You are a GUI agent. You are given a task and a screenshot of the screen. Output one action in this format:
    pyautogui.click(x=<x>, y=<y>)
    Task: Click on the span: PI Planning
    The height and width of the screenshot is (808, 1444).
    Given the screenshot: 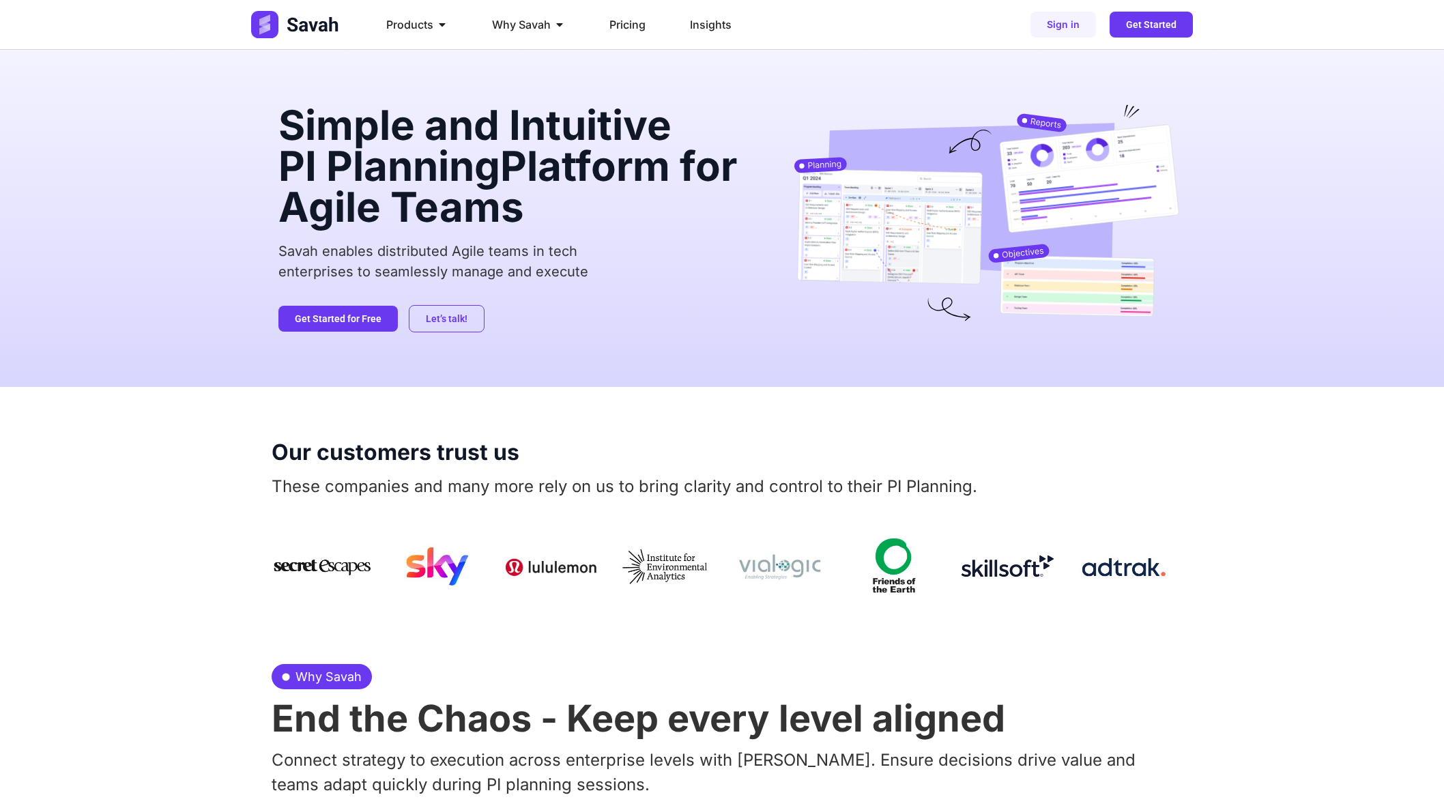 What is the action you would take?
    pyautogui.click(x=389, y=166)
    